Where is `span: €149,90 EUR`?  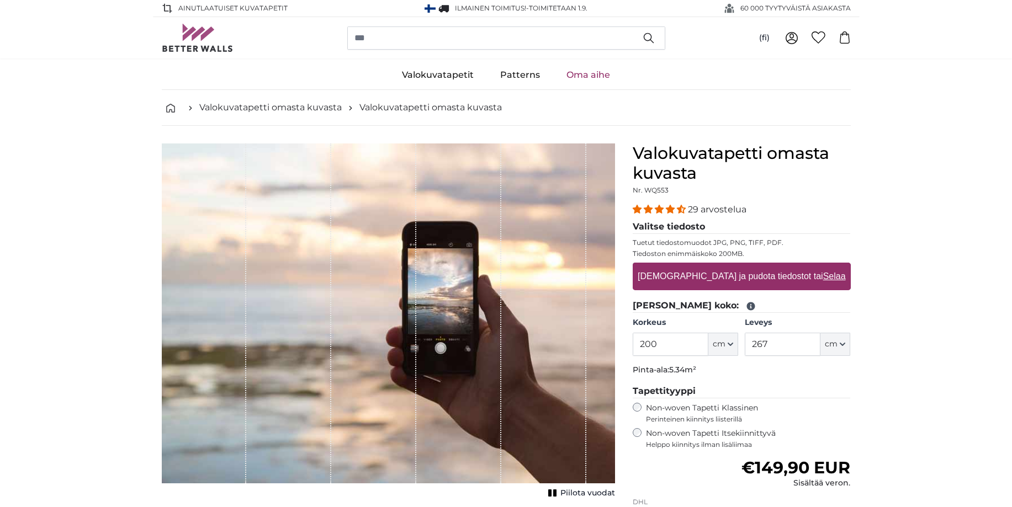 span: €149,90 EUR is located at coordinates (796, 468).